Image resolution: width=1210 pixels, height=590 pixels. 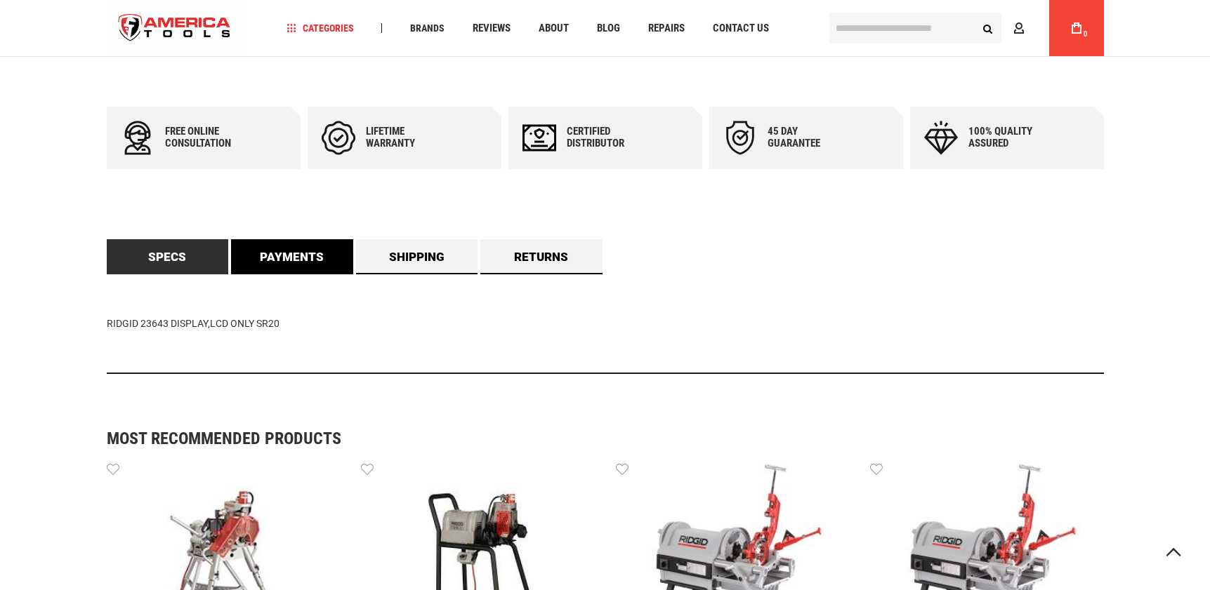 I want to click on div: 100% quality assured, so click(x=1010, y=138).